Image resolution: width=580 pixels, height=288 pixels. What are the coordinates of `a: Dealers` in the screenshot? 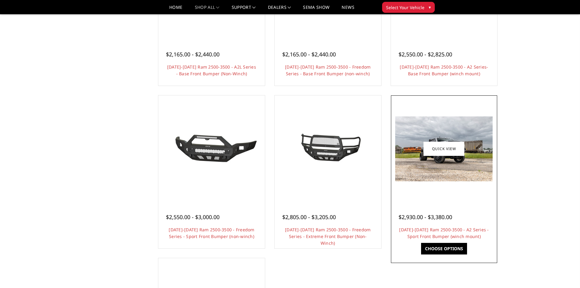 It's located at (280, 9).